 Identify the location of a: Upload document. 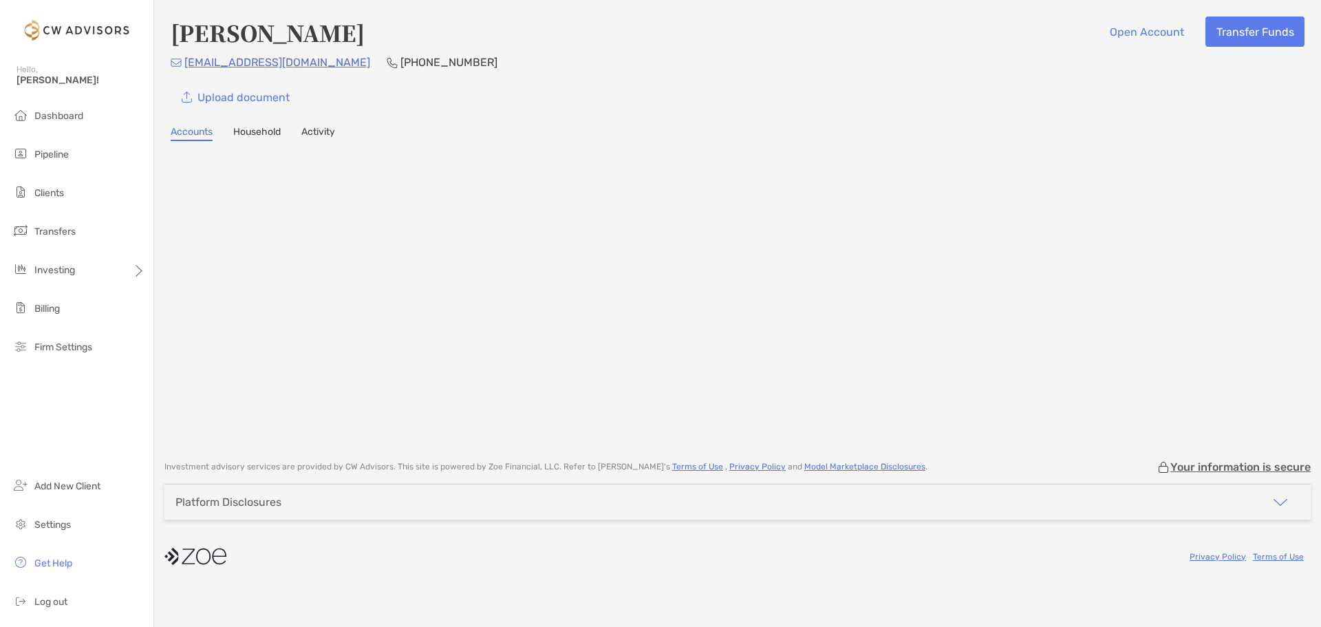
(235, 97).